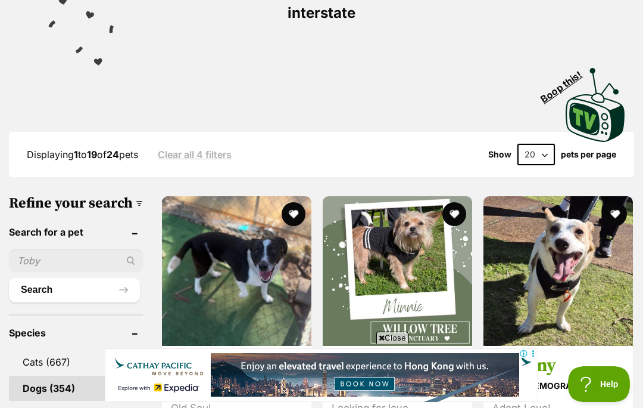 The width and height of the screenshot is (643, 408). What do you see at coordinates (76, 362) in the screenshot?
I see `a: Cats (667)` at bounding box center [76, 362].